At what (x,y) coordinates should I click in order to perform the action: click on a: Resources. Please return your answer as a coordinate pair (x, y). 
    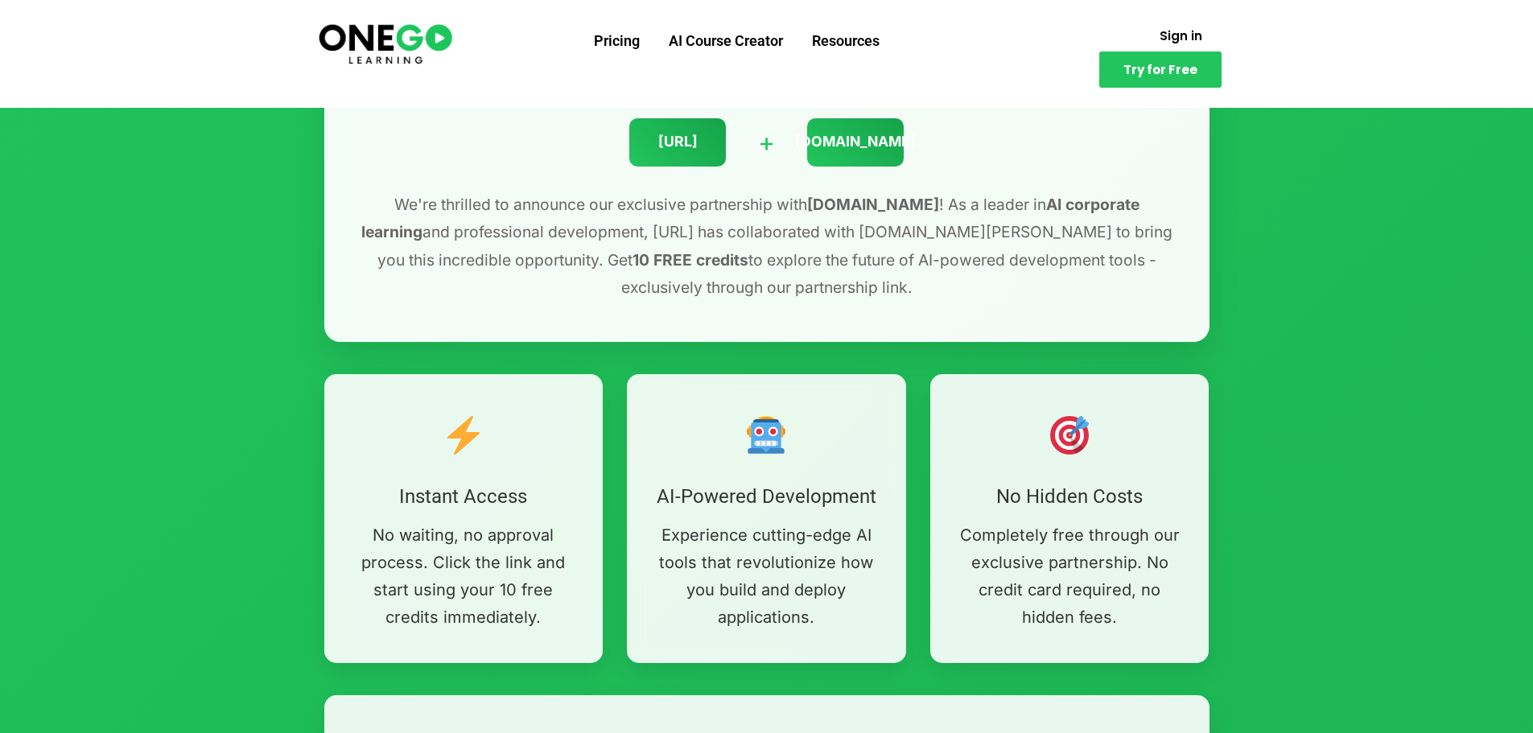
    Looking at the image, I should click on (846, 41).